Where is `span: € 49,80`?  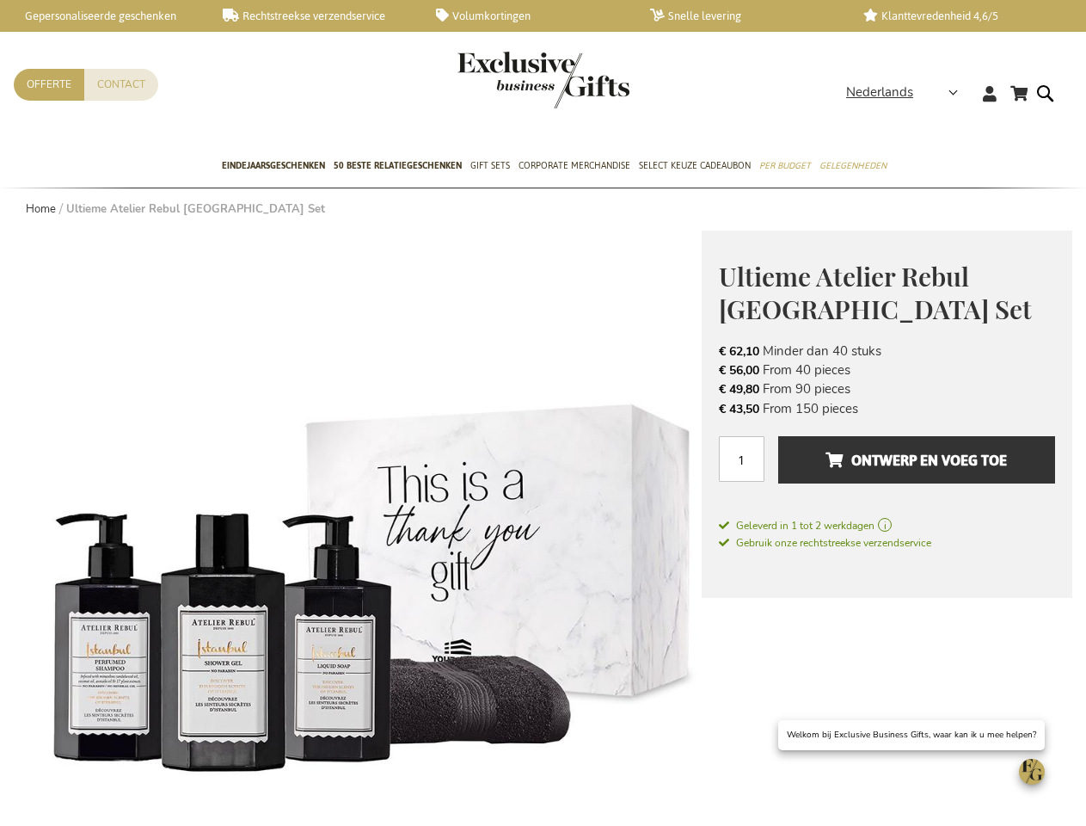 span: € 49,80 is located at coordinates (739, 389).